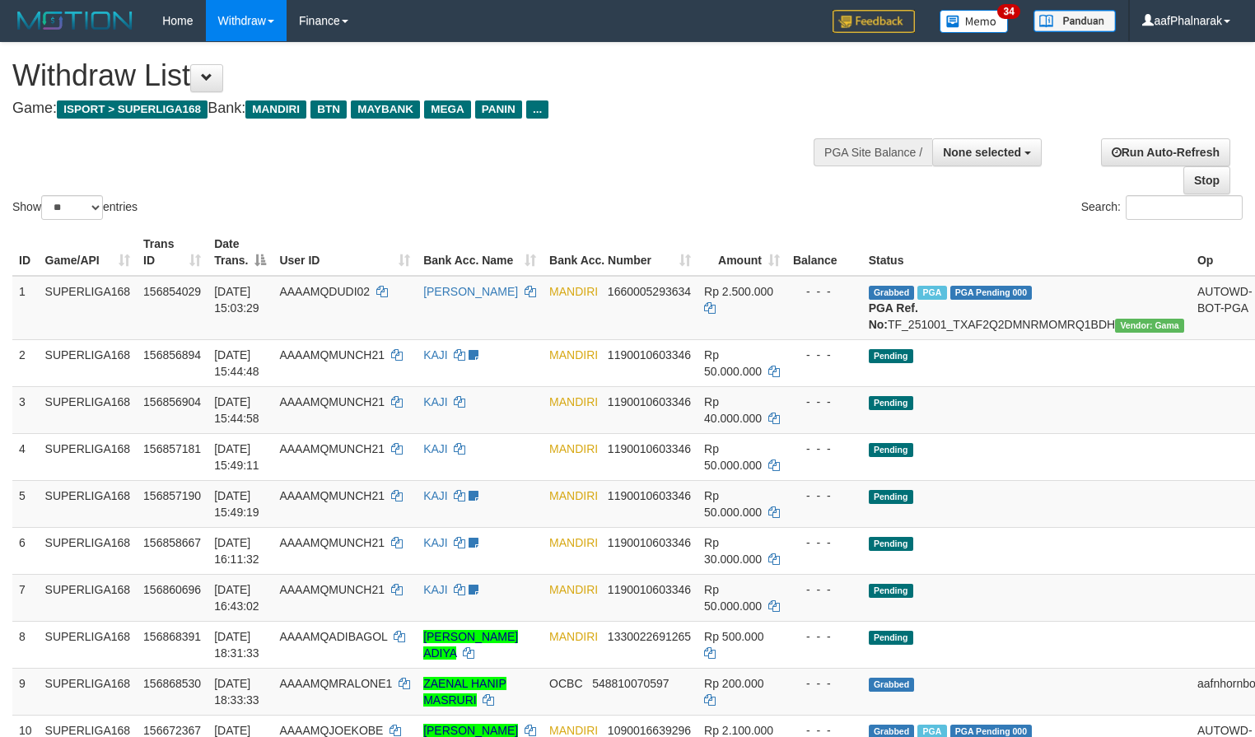 Image resolution: width=1255 pixels, height=737 pixels. What do you see at coordinates (1206, 180) in the screenshot?
I see `a: Stop` at bounding box center [1206, 180].